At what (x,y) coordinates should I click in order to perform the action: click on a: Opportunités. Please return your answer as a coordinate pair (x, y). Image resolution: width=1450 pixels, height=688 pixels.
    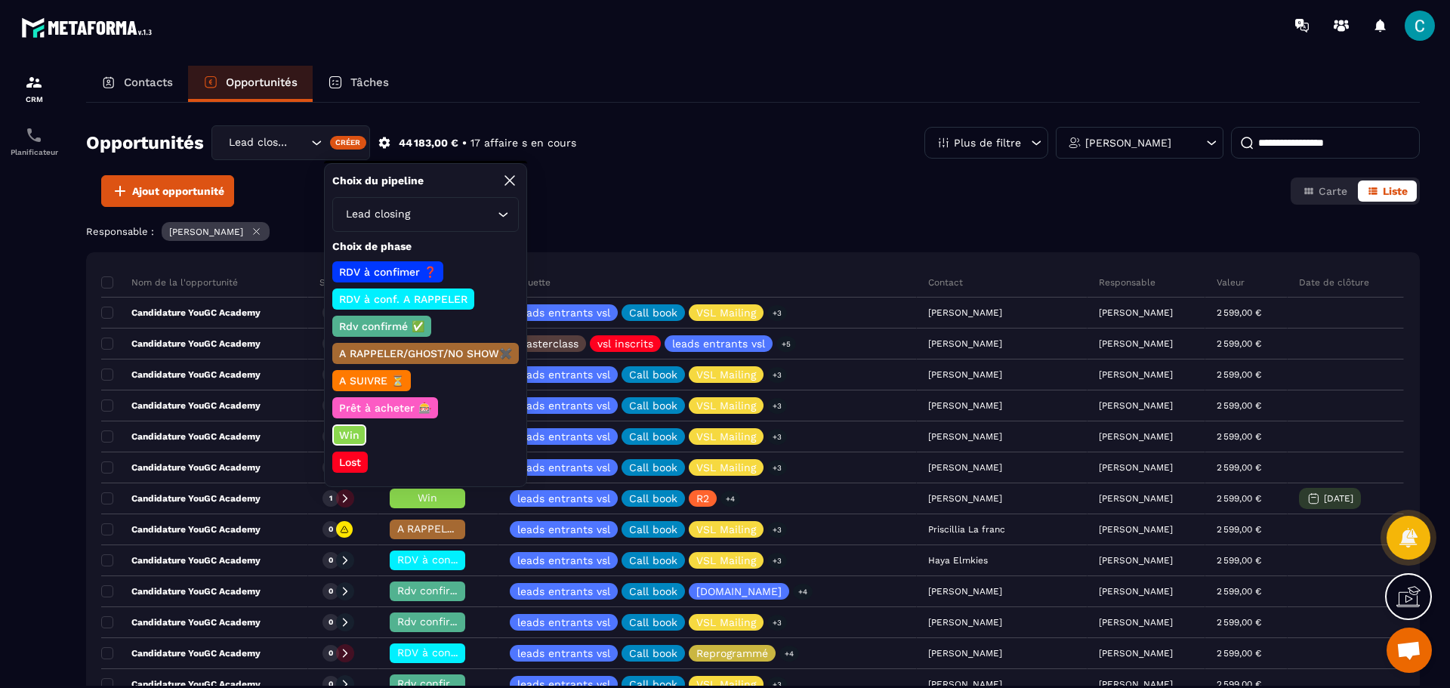
    Looking at the image, I should click on (250, 84).